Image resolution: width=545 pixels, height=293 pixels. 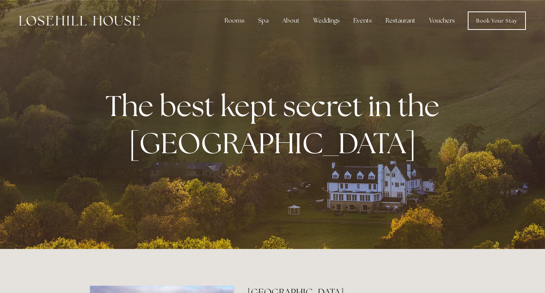 What do you see at coordinates (79, 21) in the screenshot?
I see `img: Losehill House` at bounding box center [79, 21].